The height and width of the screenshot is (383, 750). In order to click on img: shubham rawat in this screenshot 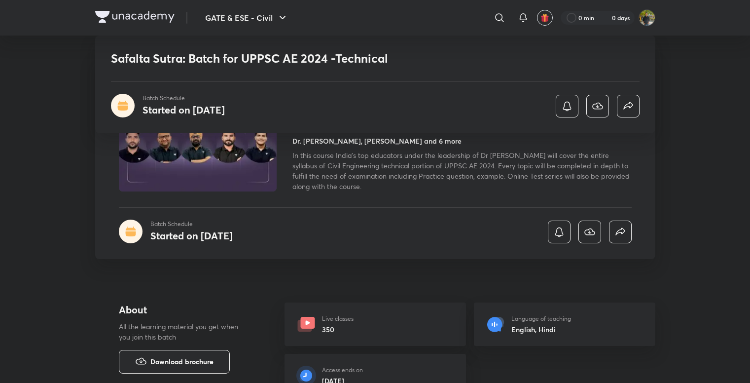, I will do `click(647, 18)`.